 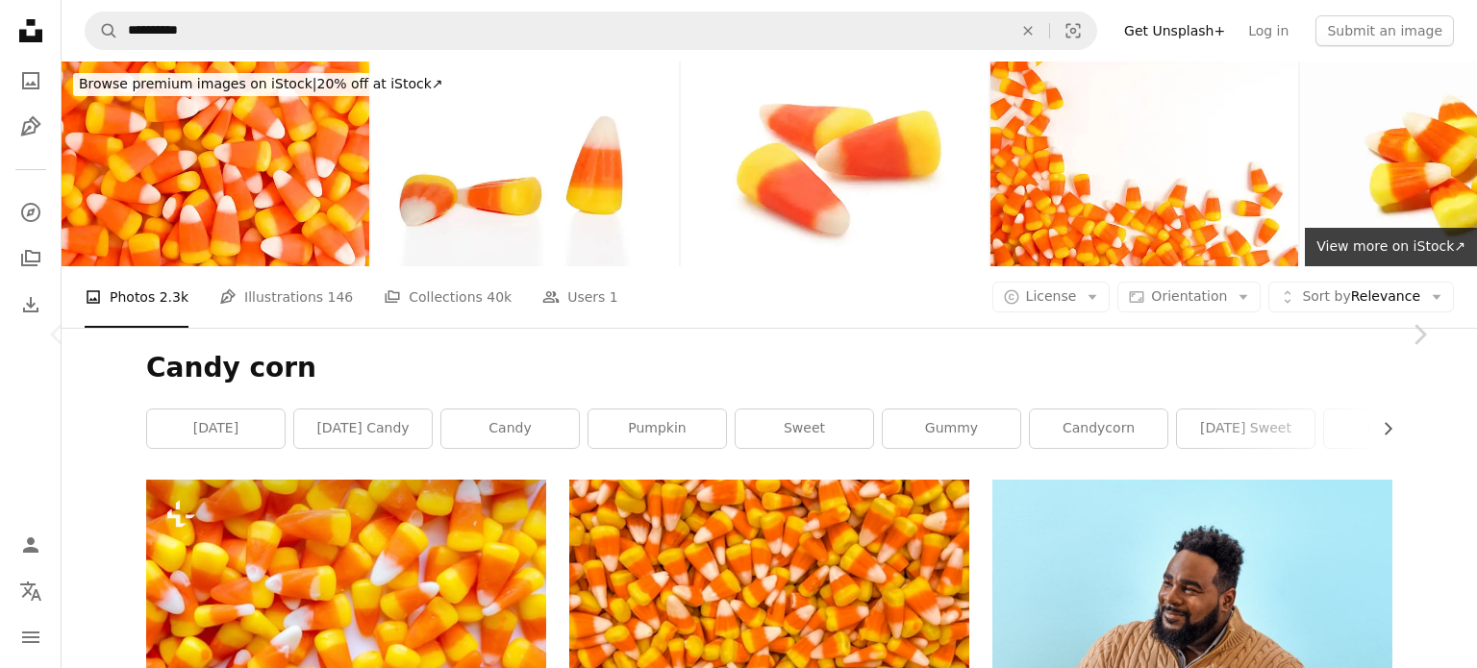 What do you see at coordinates (1188, 297) in the screenshot?
I see `button: Orientation` at bounding box center [1188, 297].